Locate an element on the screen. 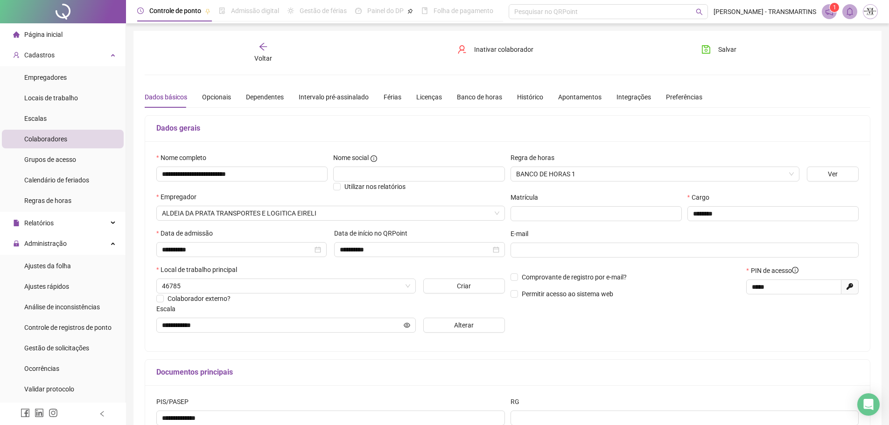 This screenshot has height=425, width=889. span: Gestão de férias is located at coordinates (323, 11).